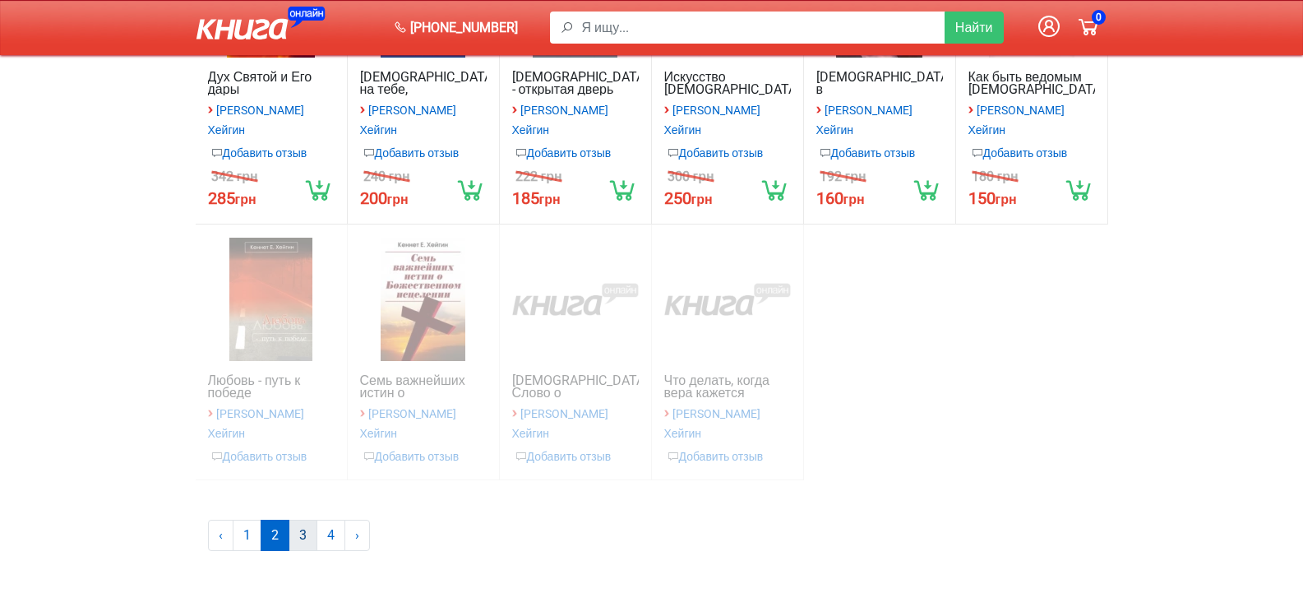 The height and width of the screenshot is (593, 1303). Describe the element at coordinates (842, 176) in the screenshot. I see `div: 192 грн` at that location.